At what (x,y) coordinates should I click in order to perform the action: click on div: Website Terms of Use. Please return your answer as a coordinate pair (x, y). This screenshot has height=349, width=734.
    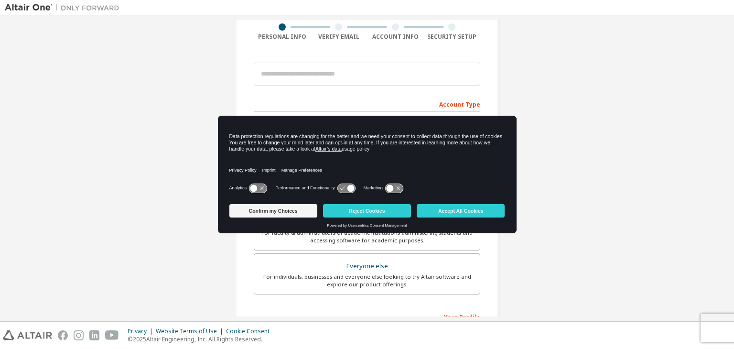
    Looking at the image, I should click on (191, 331).